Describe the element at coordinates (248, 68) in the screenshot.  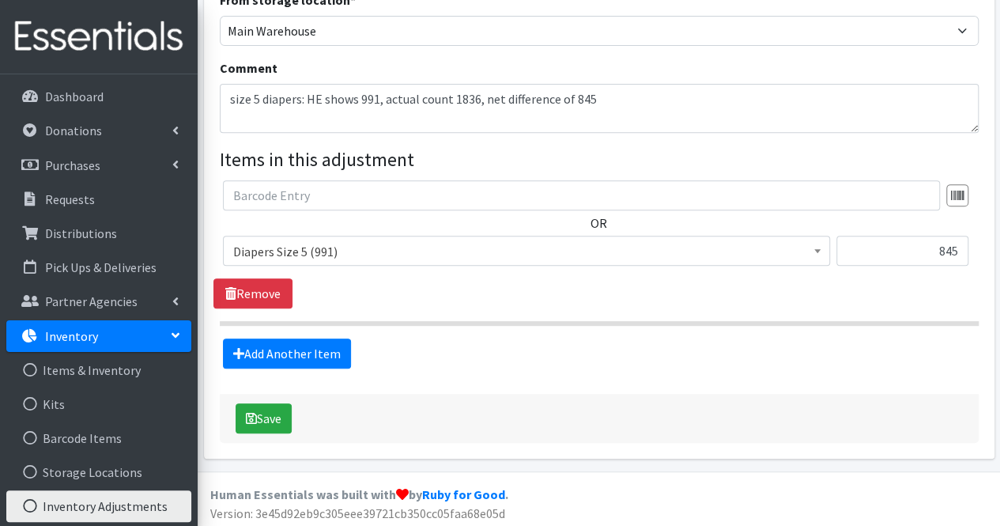
I see `label: Comment` at that location.